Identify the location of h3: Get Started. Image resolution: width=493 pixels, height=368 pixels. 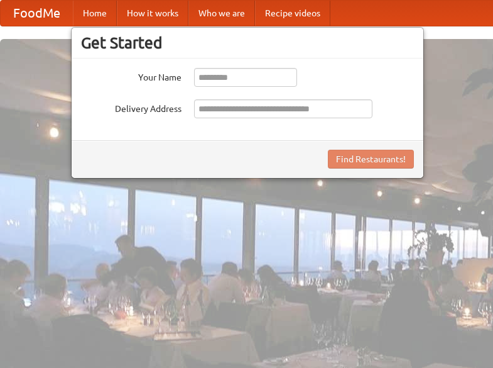
(248, 43).